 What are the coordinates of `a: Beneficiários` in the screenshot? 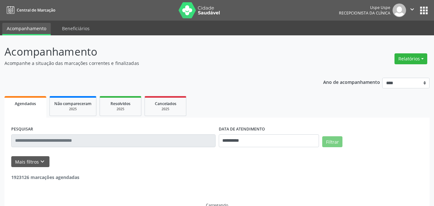 It's located at (76, 28).